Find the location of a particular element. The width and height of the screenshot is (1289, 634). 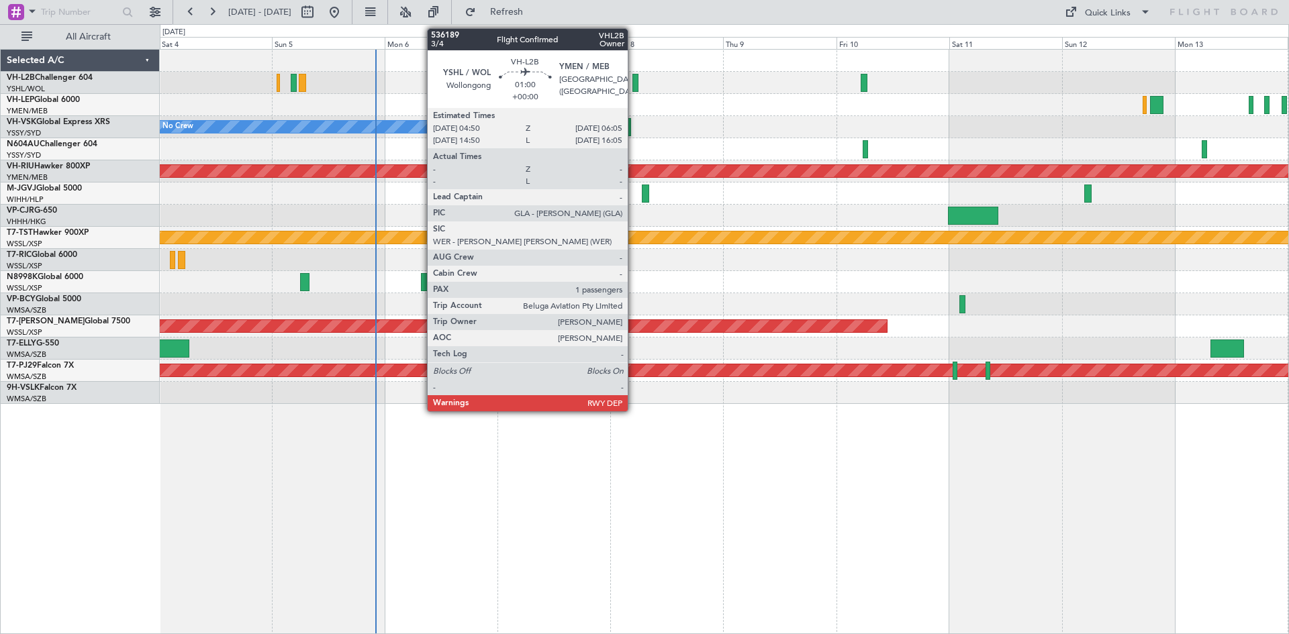

span: 9H-VSLK is located at coordinates (23, 388).